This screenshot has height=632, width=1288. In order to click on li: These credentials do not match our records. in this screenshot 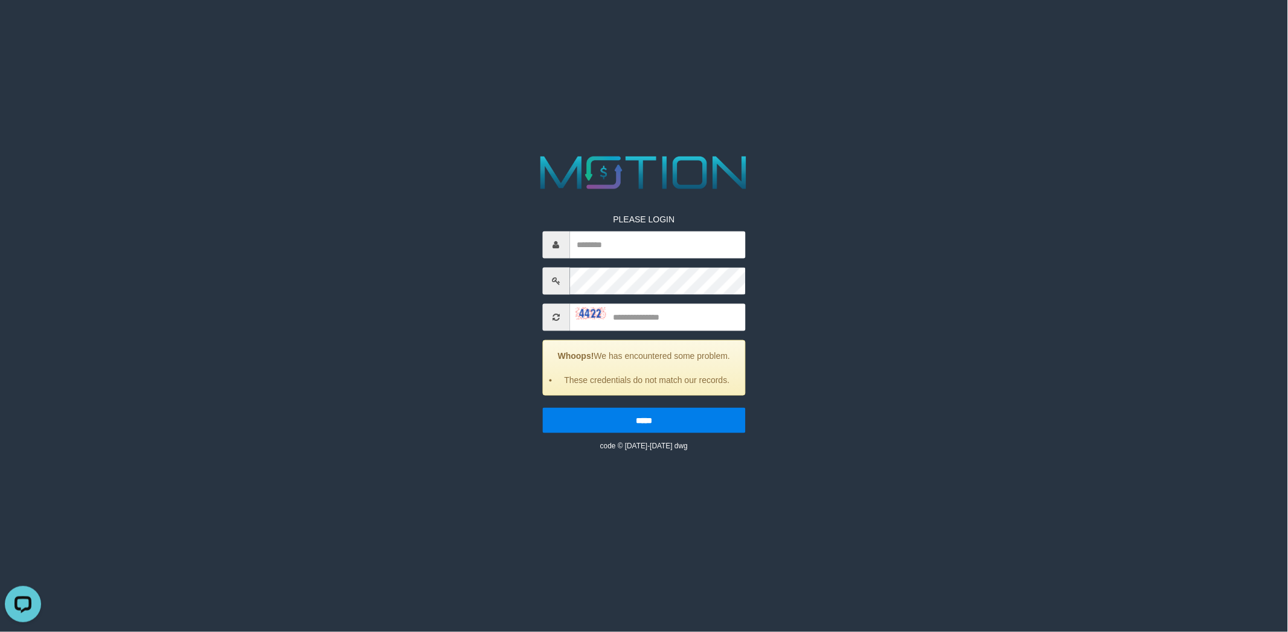, I will do `click(647, 379)`.